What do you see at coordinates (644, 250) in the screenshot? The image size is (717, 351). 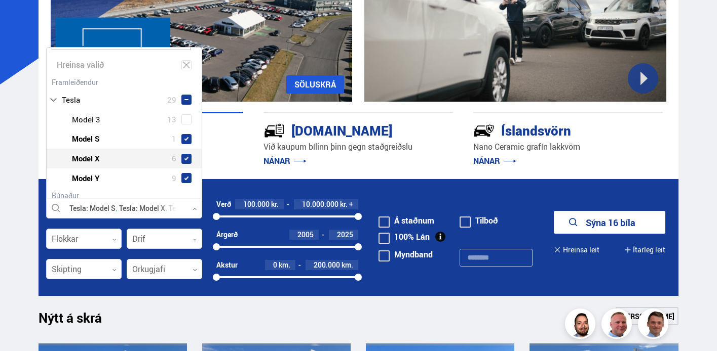 I see `button: Ítarleg leit` at bounding box center [644, 250].